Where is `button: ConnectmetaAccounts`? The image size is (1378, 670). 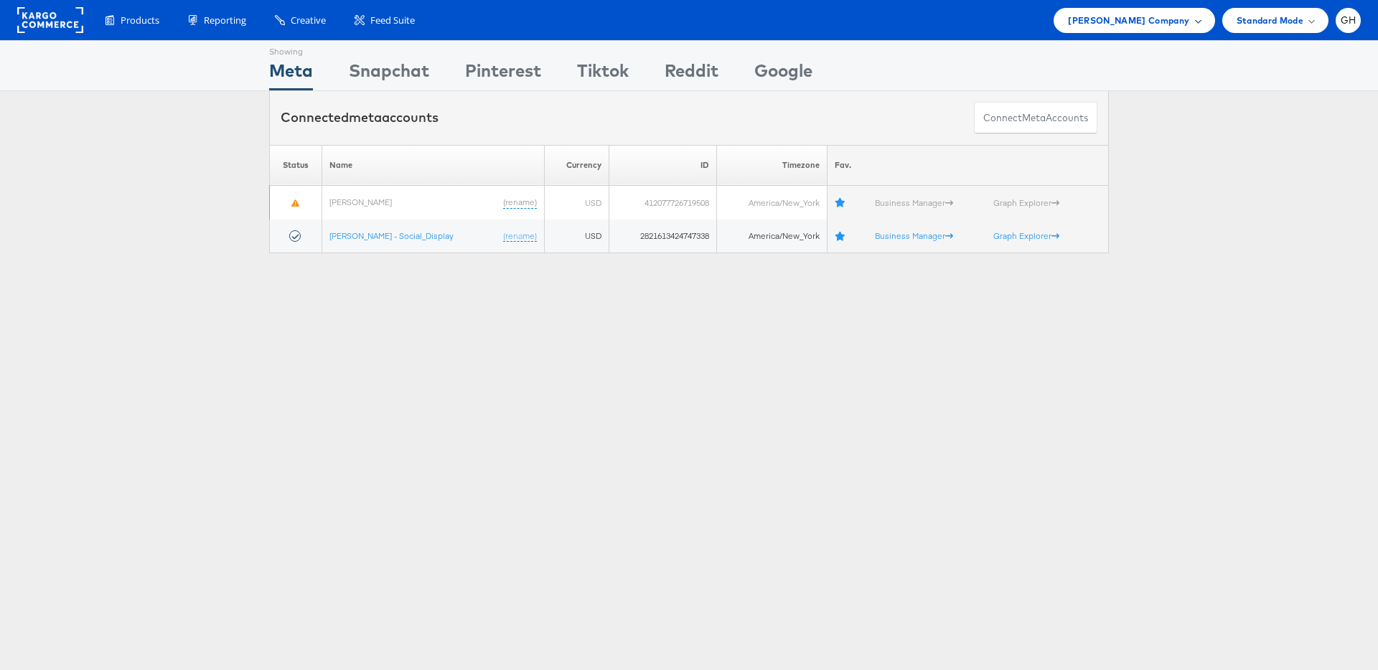
button: ConnectmetaAccounts is located at coordinates (1036, 118).